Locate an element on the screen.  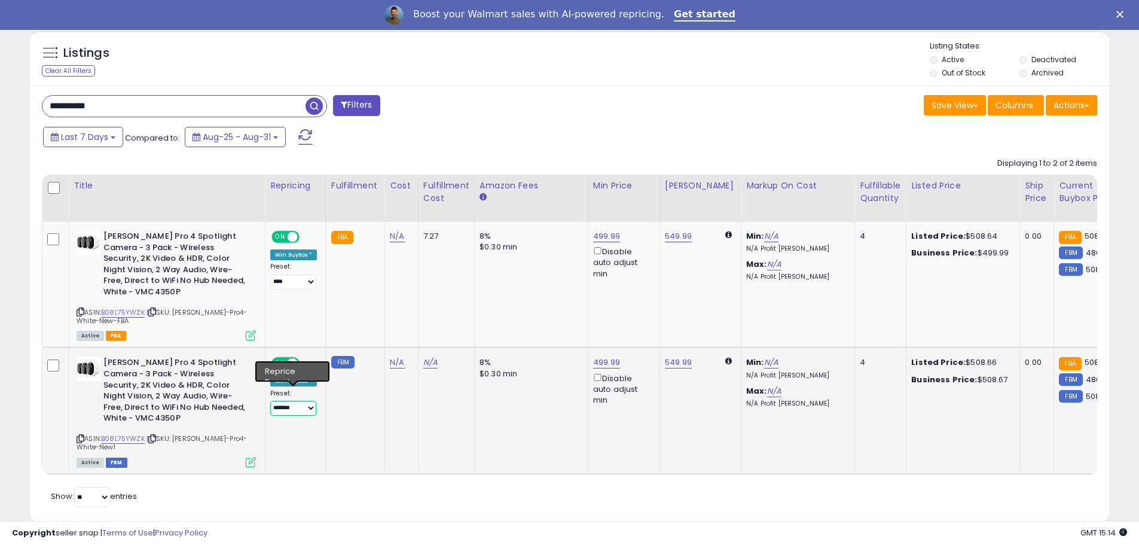
span: FBA is located at coordinates (116, 335).